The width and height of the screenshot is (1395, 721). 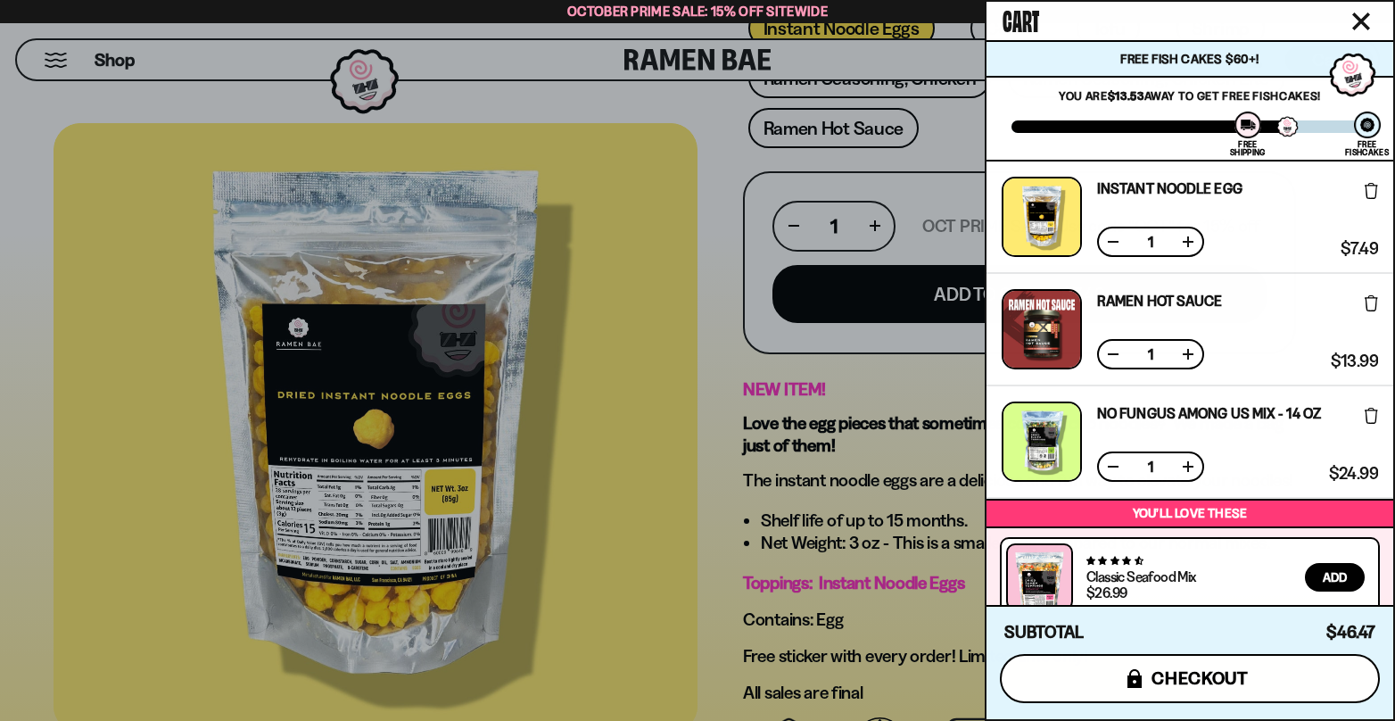 I want to click on button: Close cart, so click(x=1361, y=21).